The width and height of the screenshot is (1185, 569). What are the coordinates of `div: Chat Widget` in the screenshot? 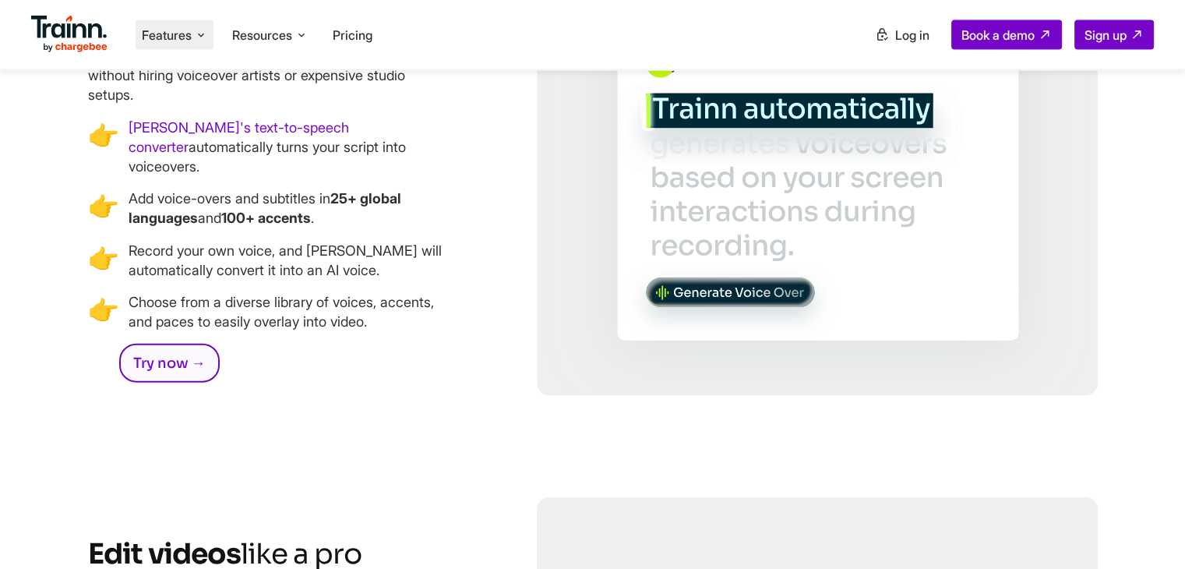 It's located at (1146, 531).